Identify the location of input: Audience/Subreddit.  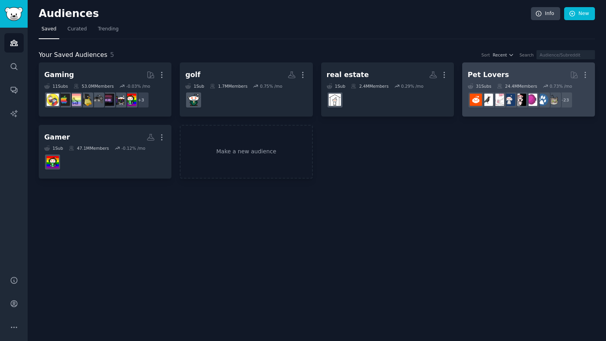
(566, 55).